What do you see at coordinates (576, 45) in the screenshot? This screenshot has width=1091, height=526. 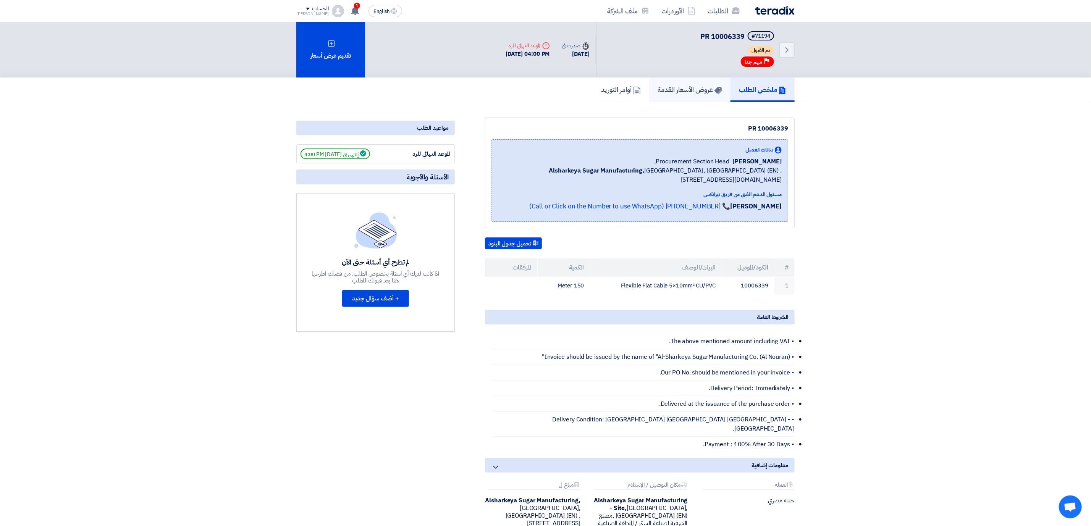 I see `div: صدرت في` at bounding box center [576, 45].